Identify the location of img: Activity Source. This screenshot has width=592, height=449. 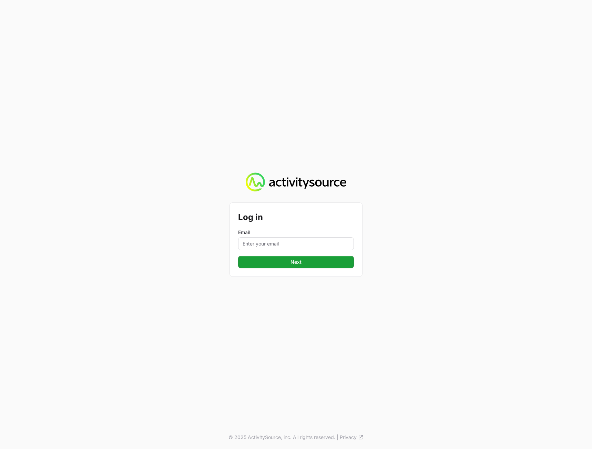
(296, 182).